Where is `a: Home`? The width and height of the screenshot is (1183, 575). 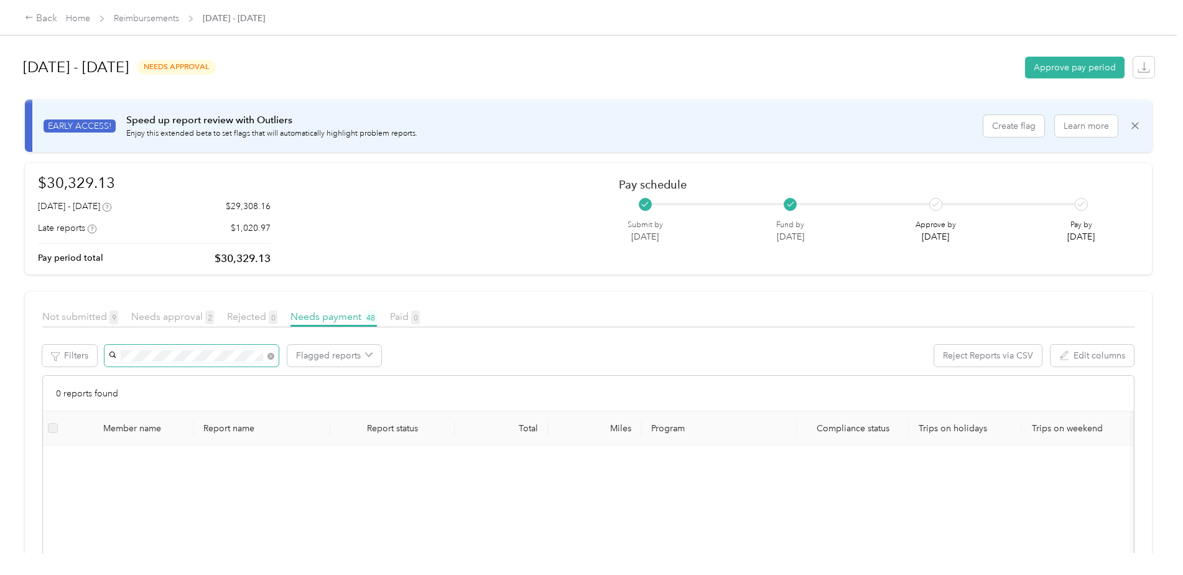
a: Home is located at coordinates (78, 18).